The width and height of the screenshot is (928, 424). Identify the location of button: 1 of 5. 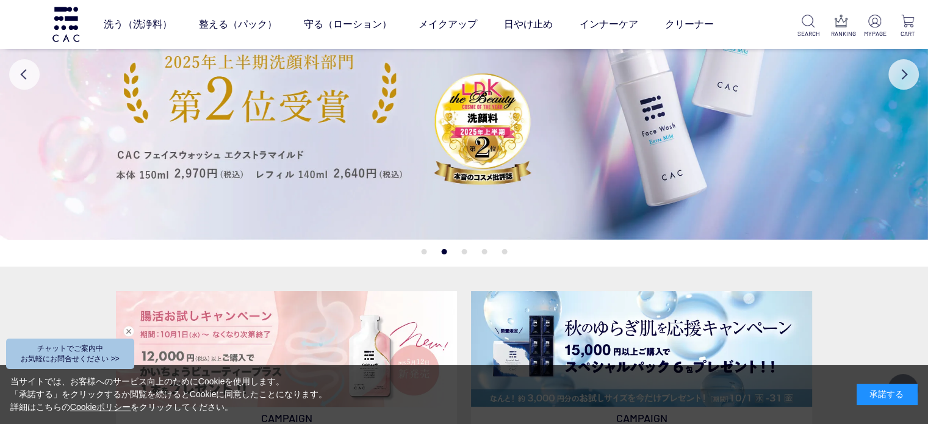
(423, 251).